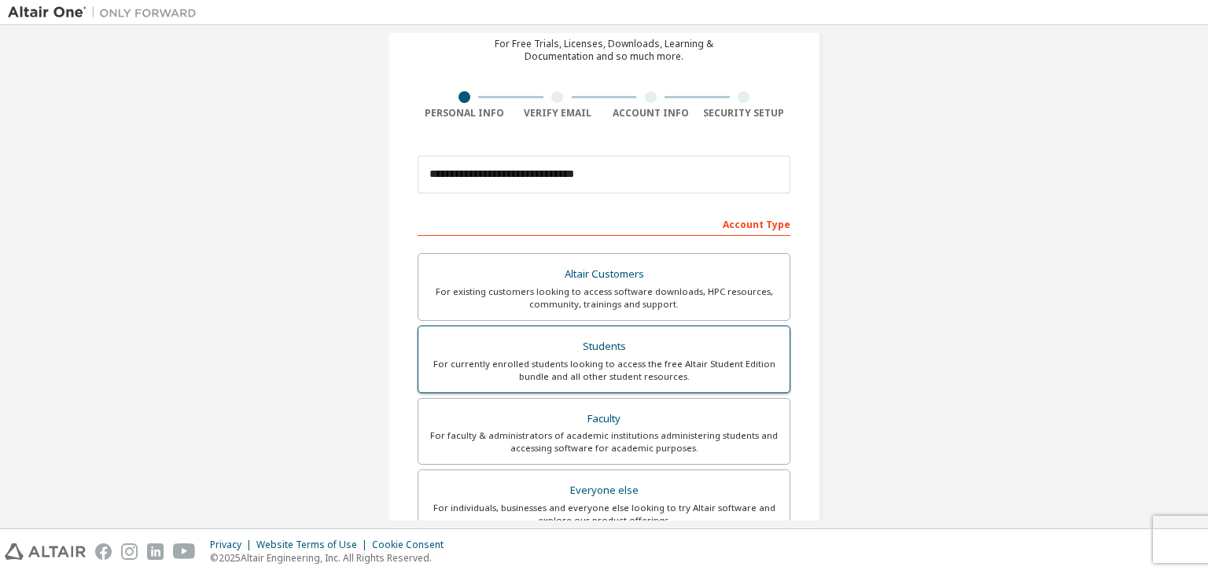 The width and height of the screenshot is (1208, 574). I want to click on div: Faculty, so click(604, 419).